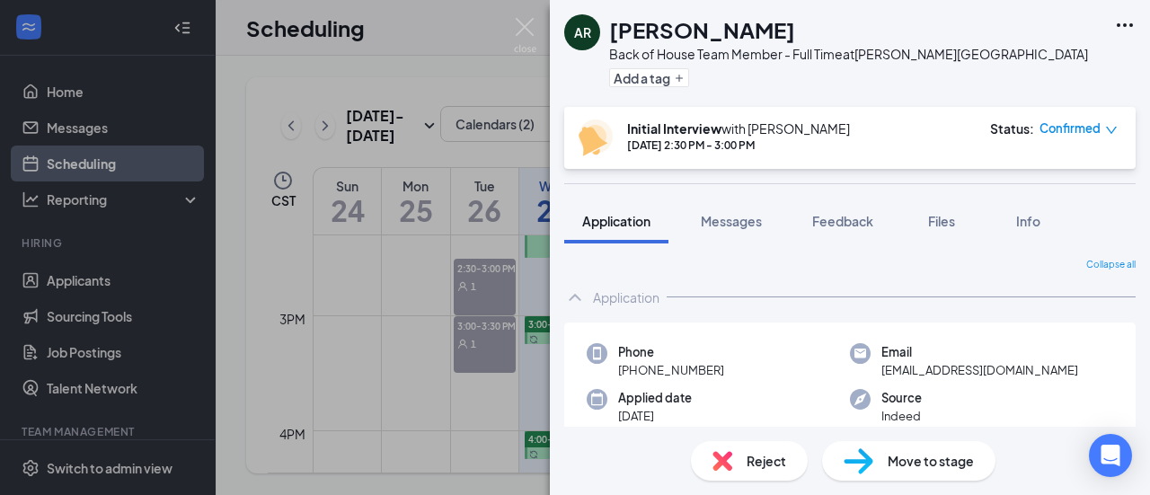  What do you see at coordinates (1070, 128) in the screenshot?
I see `span: Confirmed` at bounding box center [1070, 128].